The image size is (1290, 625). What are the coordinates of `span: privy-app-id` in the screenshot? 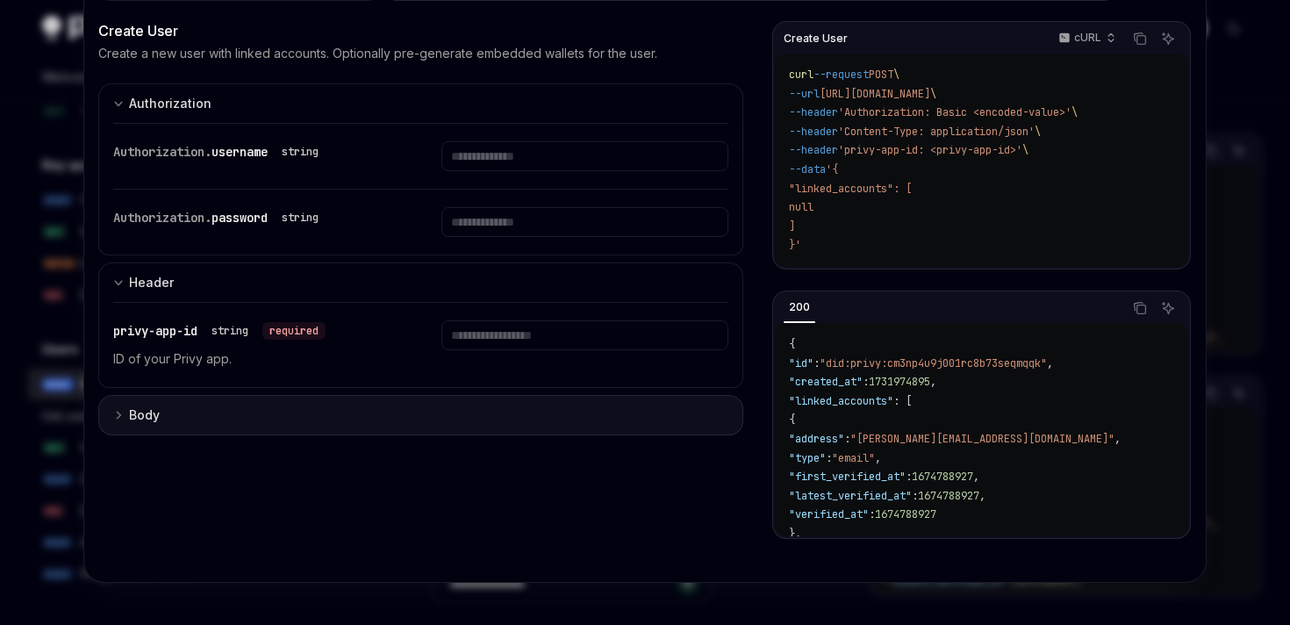 It's located at (155, 331).